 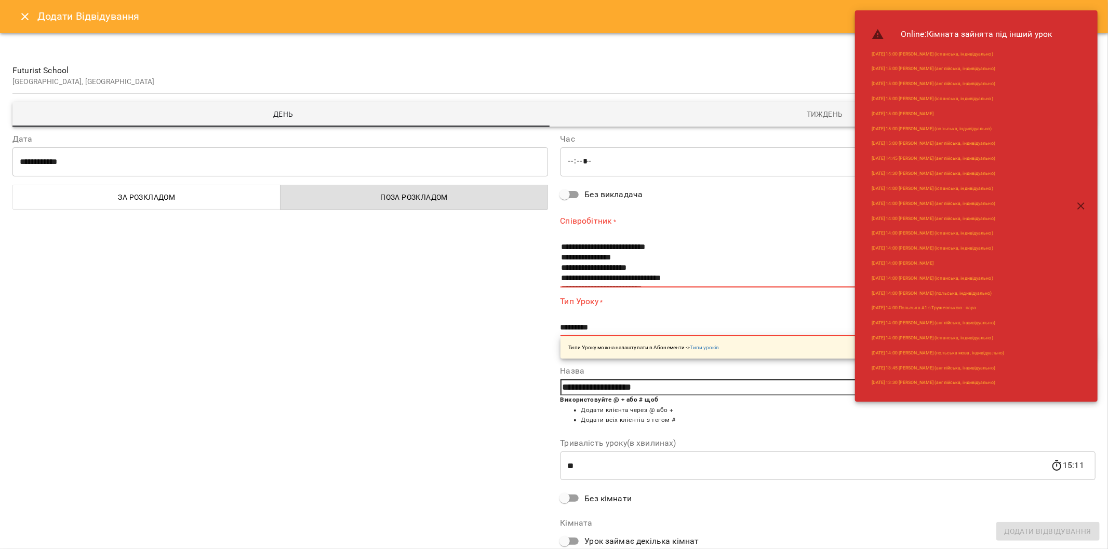 I want to click on span: Урок займає декілька кімнат, so click(x=642, y=542).